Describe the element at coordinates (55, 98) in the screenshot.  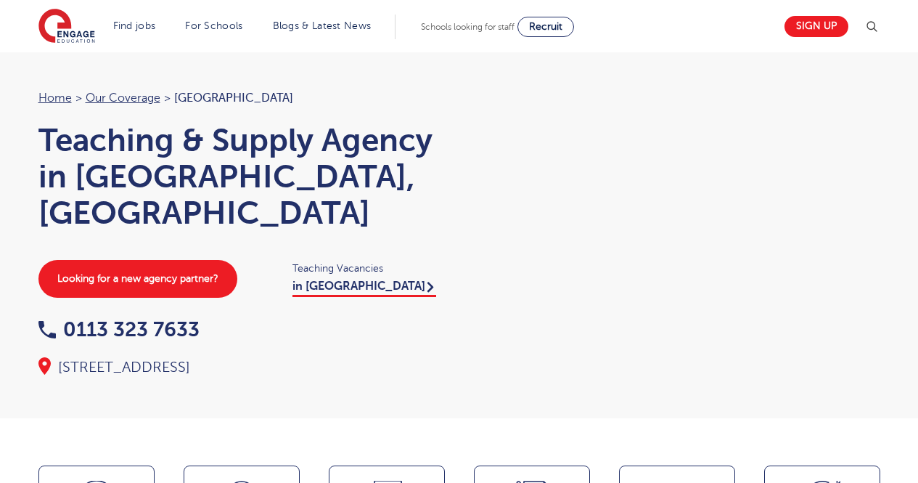
I see `a: Home` at that location.